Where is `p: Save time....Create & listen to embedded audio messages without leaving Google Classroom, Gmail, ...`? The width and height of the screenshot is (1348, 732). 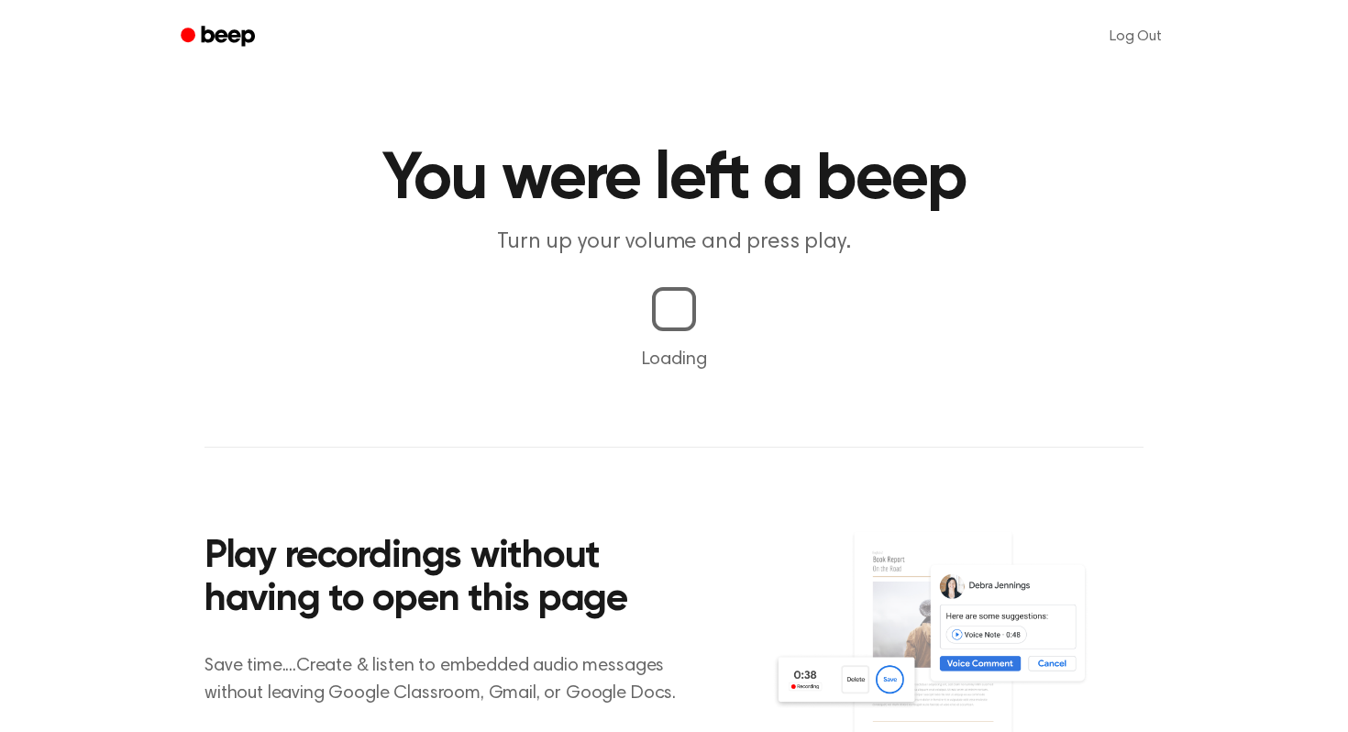
p: Save time....Create & listen to embedded audio messages without leaving Google Classroom, Gmail, ... is located at coordinates (451, 680).